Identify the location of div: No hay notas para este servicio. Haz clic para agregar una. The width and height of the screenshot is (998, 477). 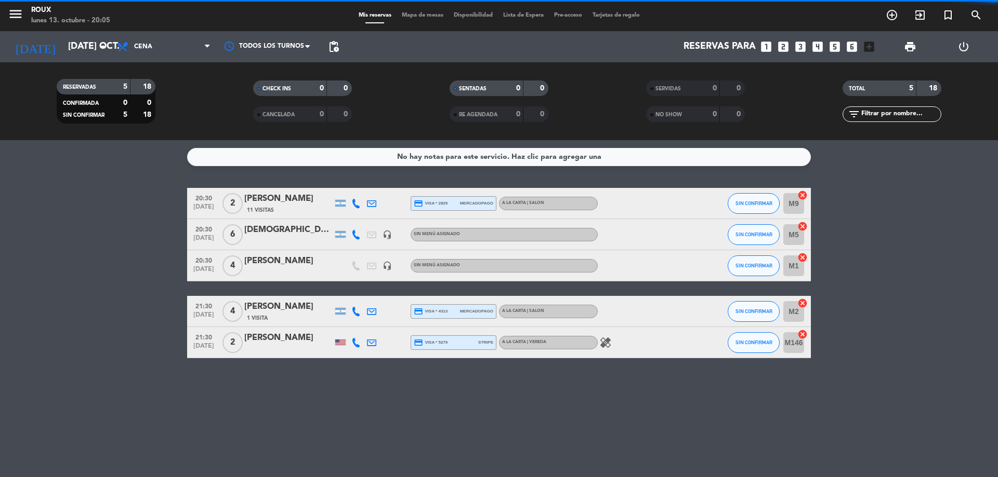
(499, 157).